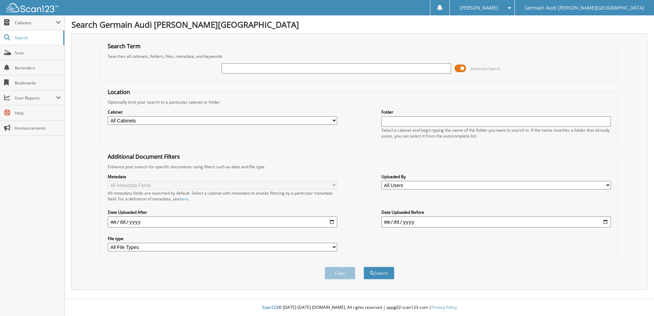  Describe the element at coordinates (38, 68) in the screenshot. I see `span: Reminders` at that location.